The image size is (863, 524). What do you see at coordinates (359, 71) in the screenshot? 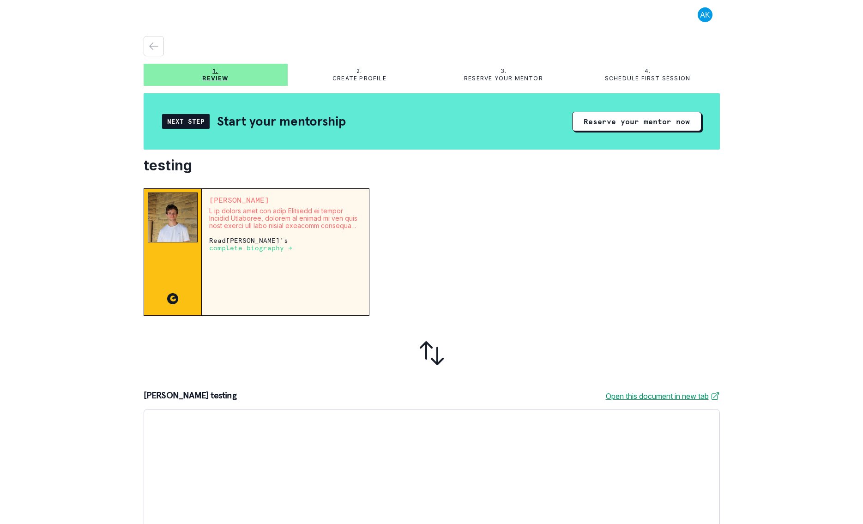
I see `p: 2.` at bounding box center [359, 71].